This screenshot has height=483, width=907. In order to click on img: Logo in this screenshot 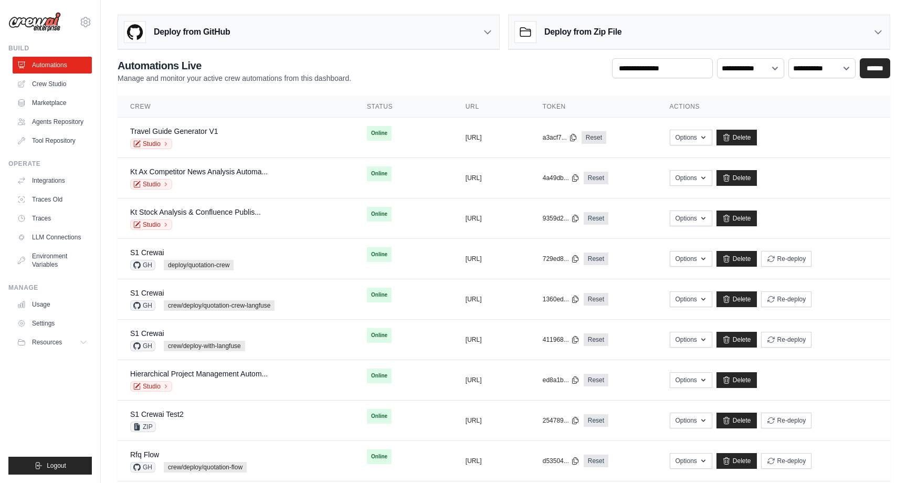, I will do `click(35, 22)`.